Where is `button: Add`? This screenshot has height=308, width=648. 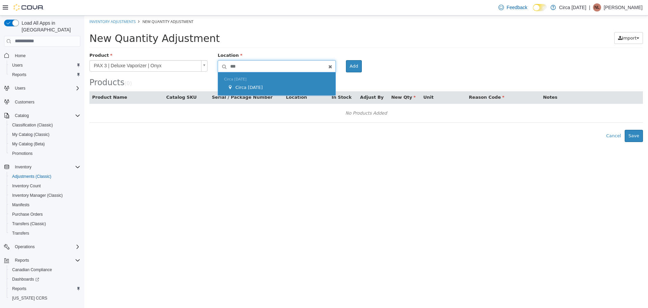
button: Add is located at coordinates (269, 51).